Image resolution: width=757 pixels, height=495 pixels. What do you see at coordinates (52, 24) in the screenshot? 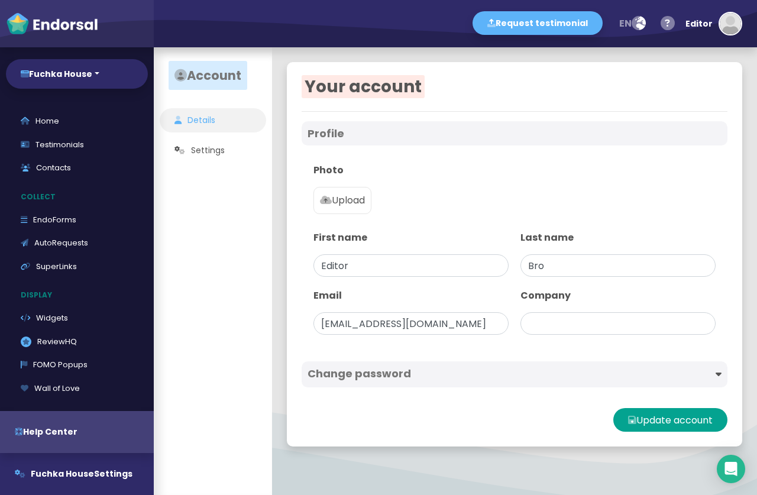
I see `img: endorsal-logo-white@2x.png` at bounding box center [52, 24].